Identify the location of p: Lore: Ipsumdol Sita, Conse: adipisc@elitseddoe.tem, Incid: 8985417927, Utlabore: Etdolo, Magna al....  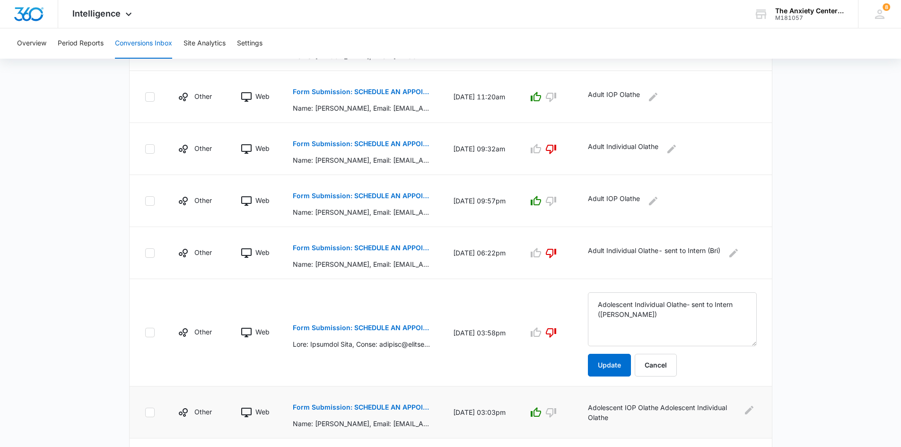
(362, 344).